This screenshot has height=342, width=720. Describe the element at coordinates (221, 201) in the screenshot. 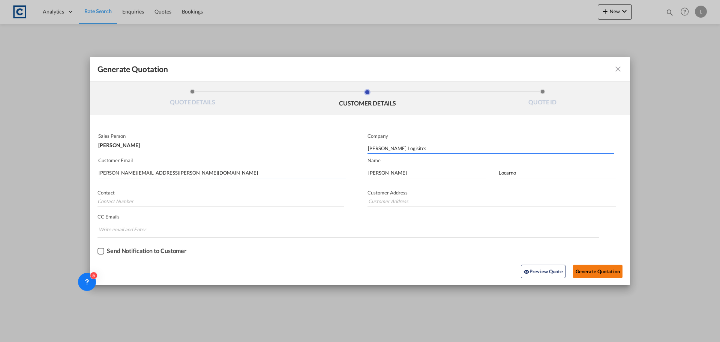

I see `input: Contact Number` at that location.